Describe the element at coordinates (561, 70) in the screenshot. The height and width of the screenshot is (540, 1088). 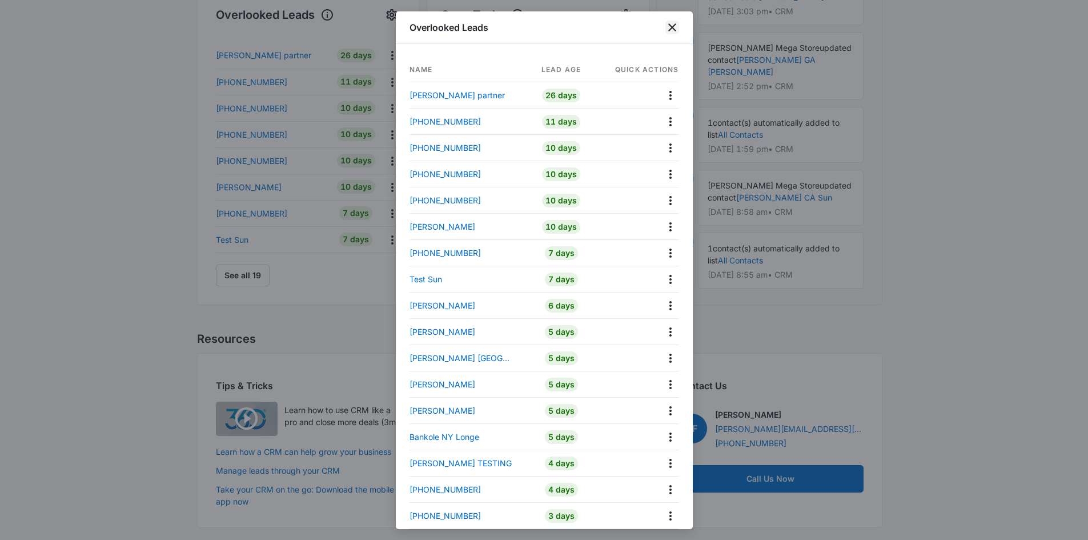
I see `th: Lead age` at that location.